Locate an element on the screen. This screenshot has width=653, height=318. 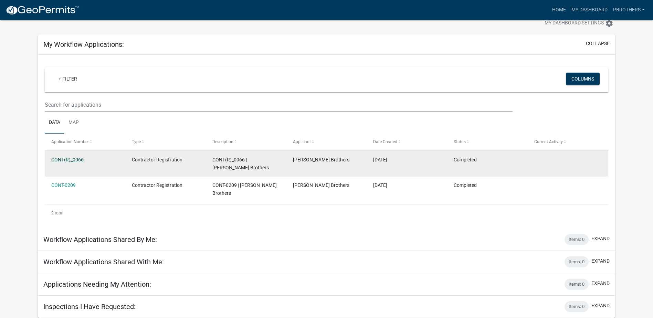
span: CONT-0209 | Peterman Brothers is located at coordinates (244, 189).